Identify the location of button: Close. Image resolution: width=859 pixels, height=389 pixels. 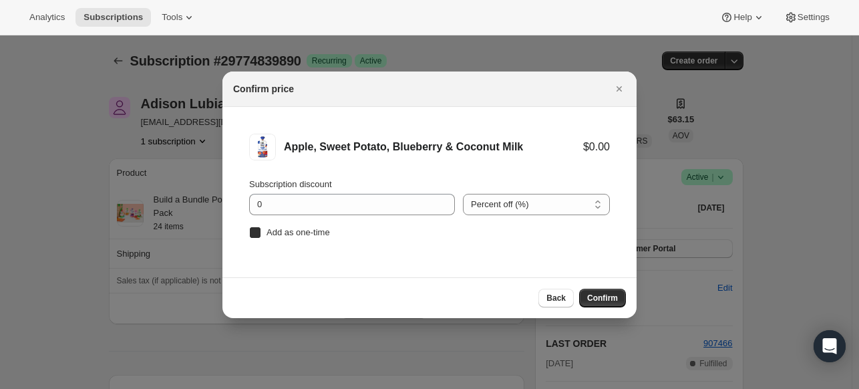
(619, 89).